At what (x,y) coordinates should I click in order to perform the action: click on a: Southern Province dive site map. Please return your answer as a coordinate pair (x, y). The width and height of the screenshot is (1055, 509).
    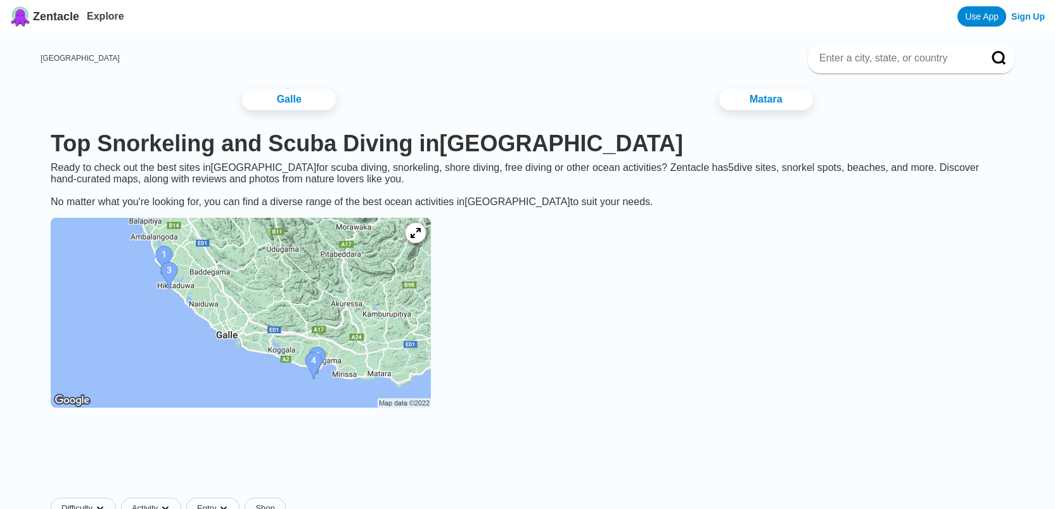
    Looking at the image, I should click on (241, 314).